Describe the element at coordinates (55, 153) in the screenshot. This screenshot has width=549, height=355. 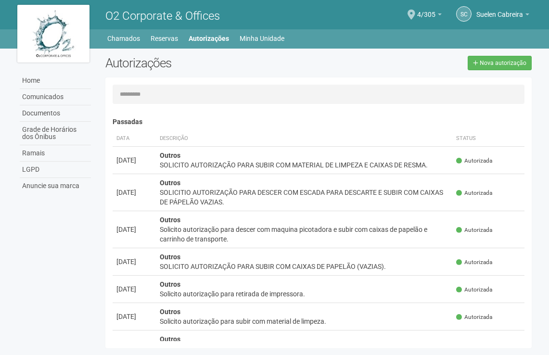
I see `a: Ramais` at that location.